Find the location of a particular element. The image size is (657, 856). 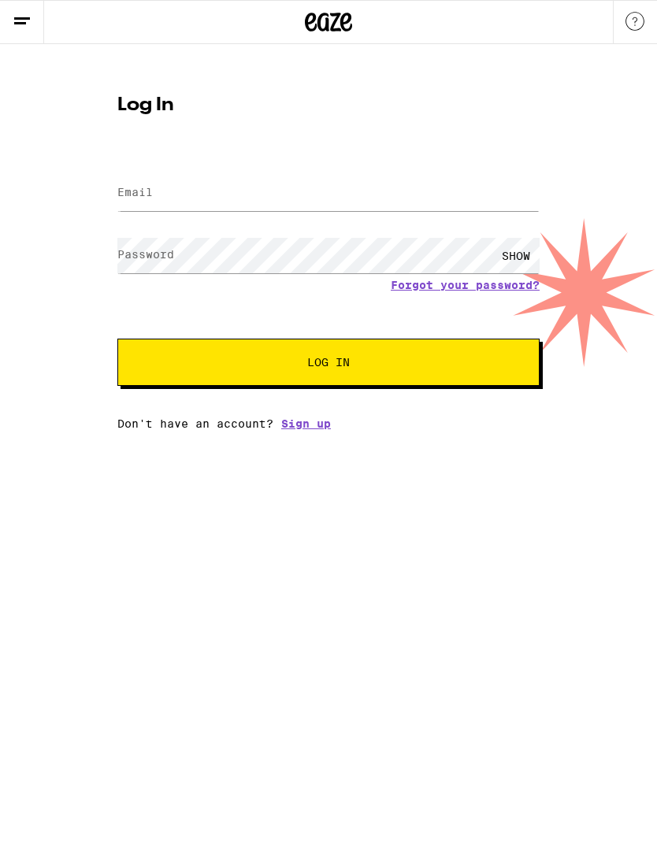

div: Don't have an account? is located at coordinates (328, 424).